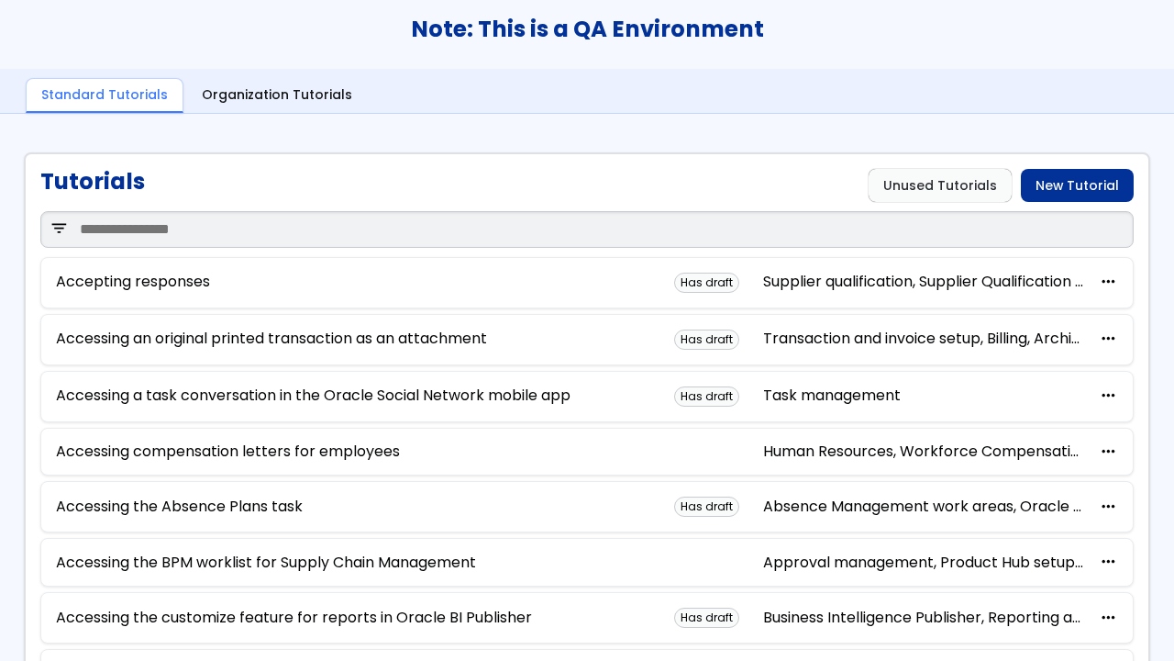 The image size is (1174, 661). Describe the element at coordinates (924, 617) in the screenshot. I see `div: Business Intelligence Publisher, Reporting and Audit, Reporting, Transactions: Business Intellige...` at that location.